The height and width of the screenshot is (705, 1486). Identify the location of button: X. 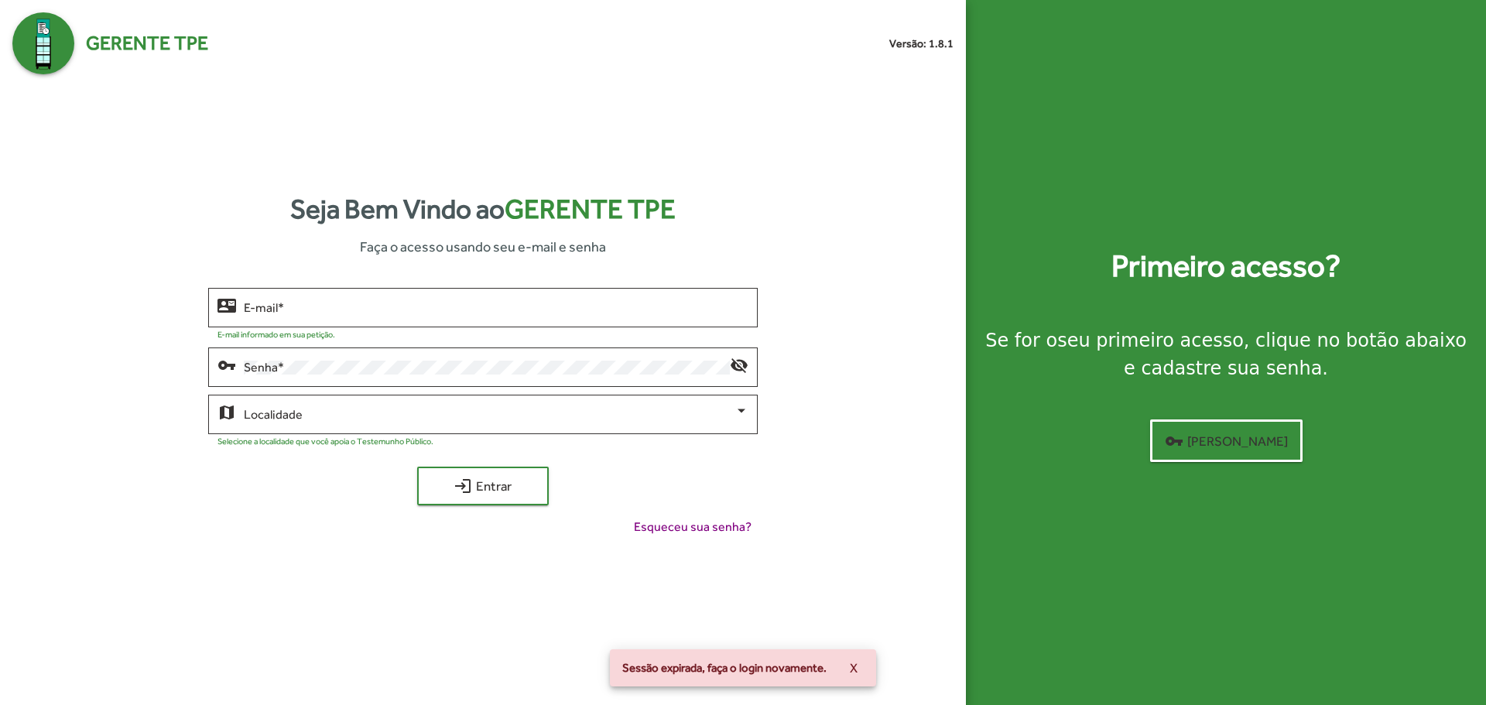
(854, 668).